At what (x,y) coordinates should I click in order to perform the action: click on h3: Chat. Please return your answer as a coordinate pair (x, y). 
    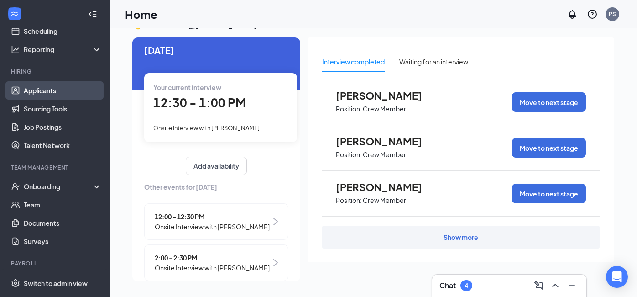
    Looking at the image, I should click on (448, 285).